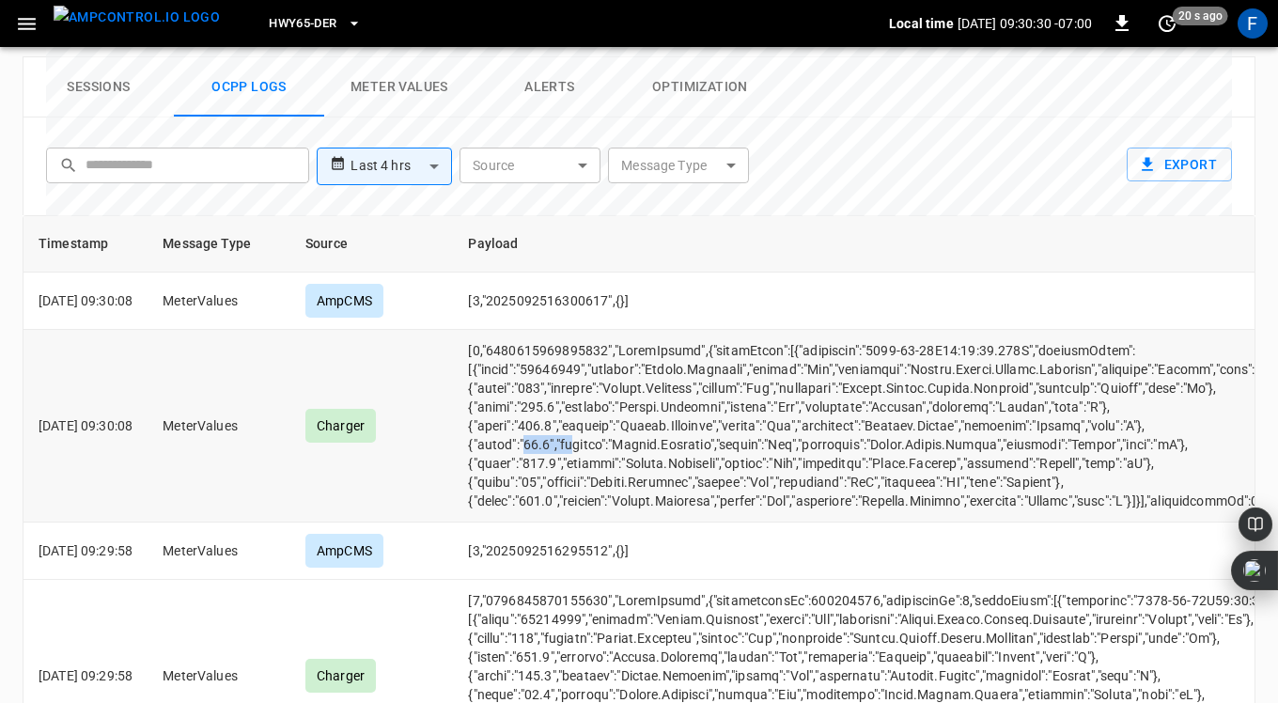 Image resolution: width=1278 pixels, height=703 pixels. Describe the element at coordinates (136, 17) in the screenshot. I see `img: ampcontrol.io logo` at that location.